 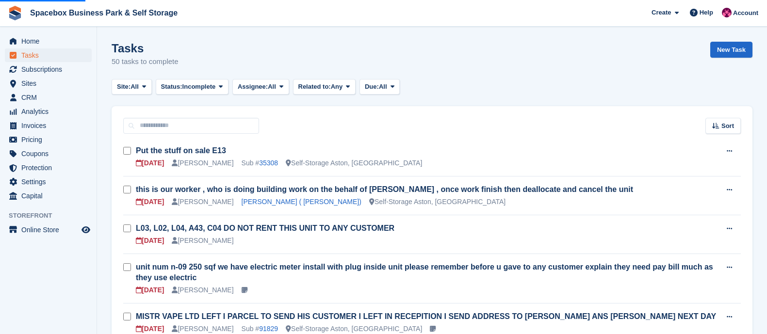 I want to click on img: Avishka Chauhan, so click(x=727, y=13).